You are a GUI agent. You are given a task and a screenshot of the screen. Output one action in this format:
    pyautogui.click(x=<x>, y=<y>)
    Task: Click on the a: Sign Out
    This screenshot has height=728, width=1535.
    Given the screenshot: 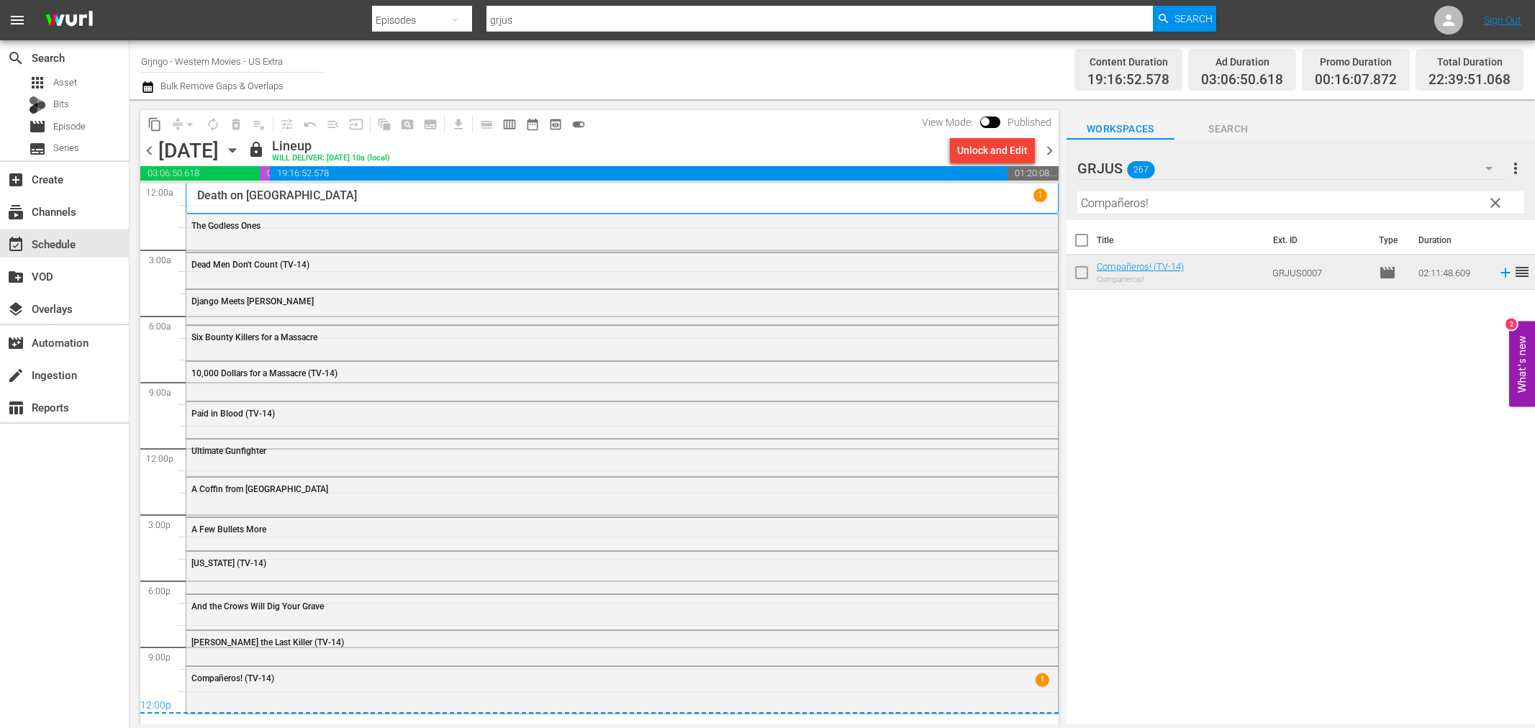 What is the action you would take?
    pyautogui.click(x=1503, y=20)
    